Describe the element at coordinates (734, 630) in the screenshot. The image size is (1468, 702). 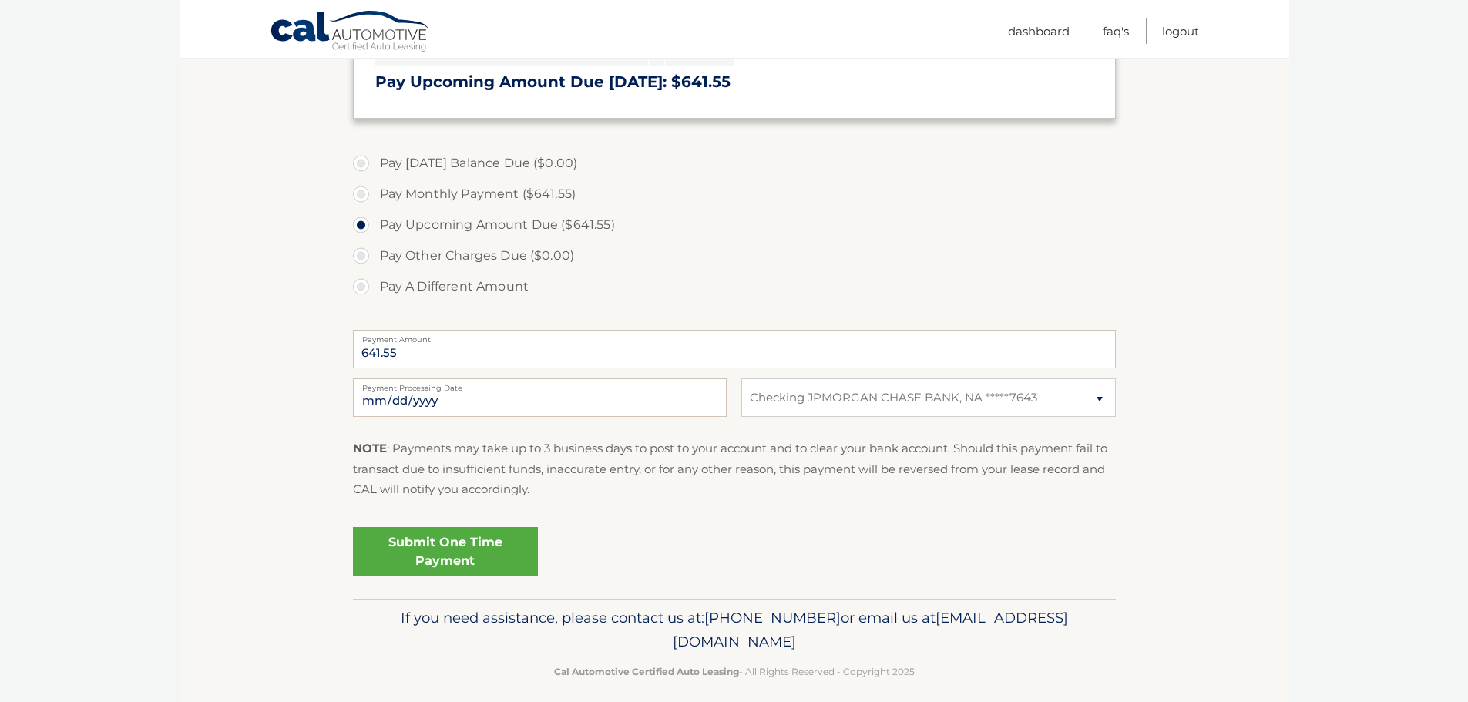
I see `p: If you need assistance, please contact us at: or email us at` at that location.